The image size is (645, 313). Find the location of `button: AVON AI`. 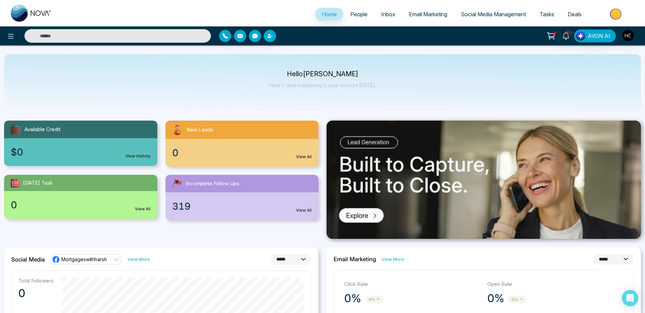

button: AVON AI is located at coordinates (595, 36).